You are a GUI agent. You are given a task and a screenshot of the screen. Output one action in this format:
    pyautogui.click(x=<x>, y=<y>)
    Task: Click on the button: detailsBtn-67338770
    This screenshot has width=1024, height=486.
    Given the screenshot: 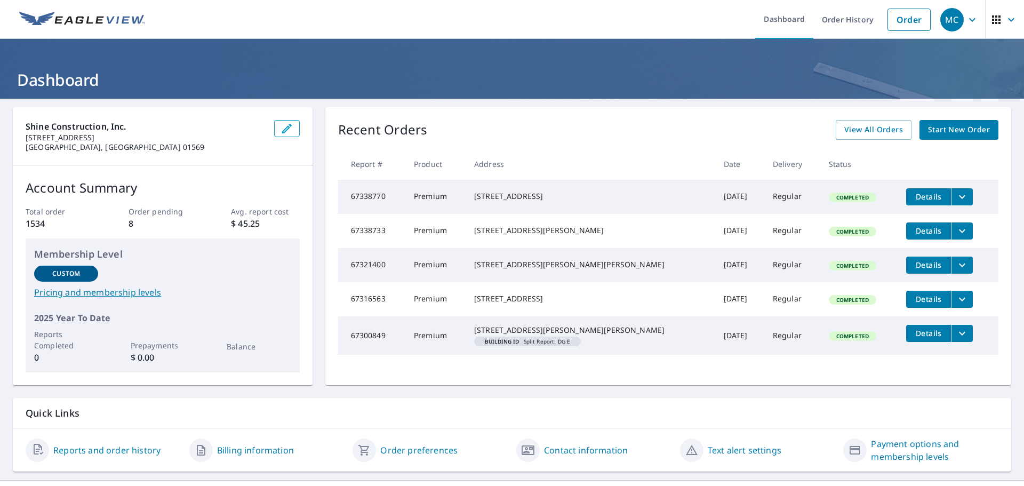 What is the action you would take?
    pyautogui.click(x=929, y=197)
    